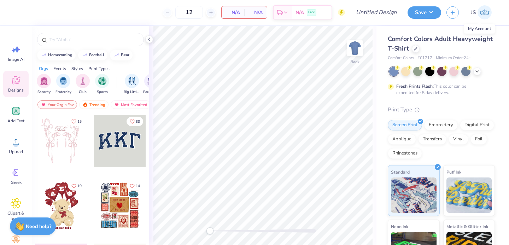  Describe the element at coordinates (16, 152) in the screenshot. I see `span: Upload` at that location.